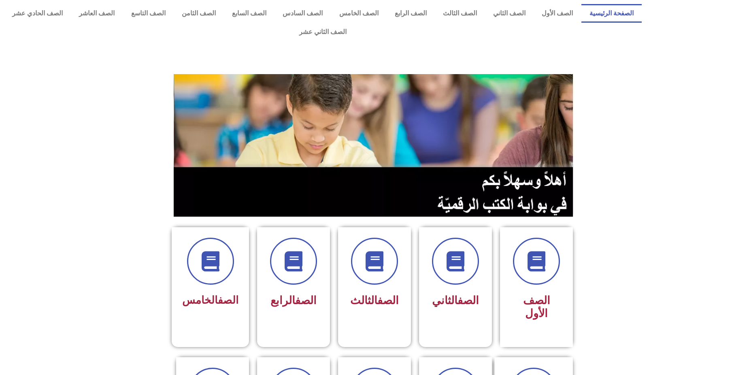 The width and height of the screenshot is (749, 375). Describe the element at coordinates (323, 32) in the screenshot. I see `a: الصف الثاني عشر` at that location.